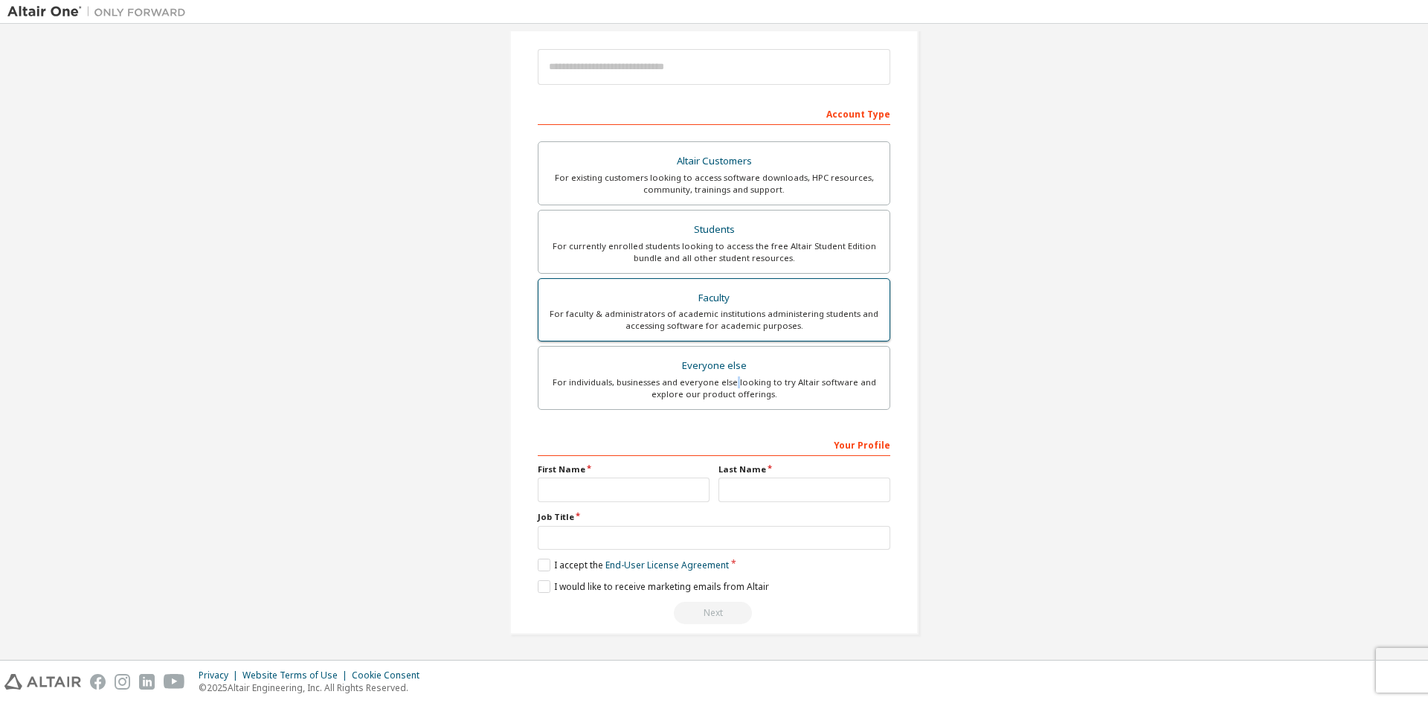  Describe the element at coordinates (714, 298) in the screenshot. I see `div: Faculty` at that location.